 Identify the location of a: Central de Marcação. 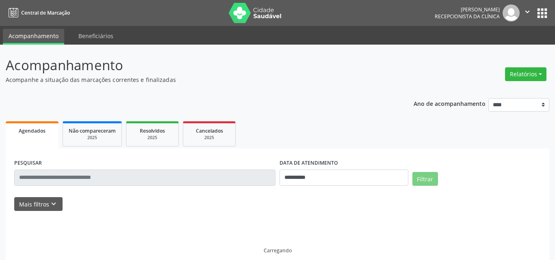
(38, 13).